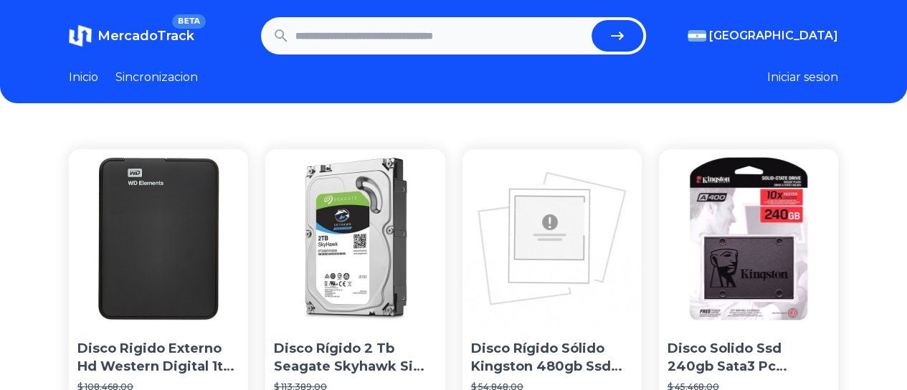 The width and height of the screenshot is (907, 390). Describe the element at coordinates (83, 77) in the screenshot. I see `a: Inicio` at that location.